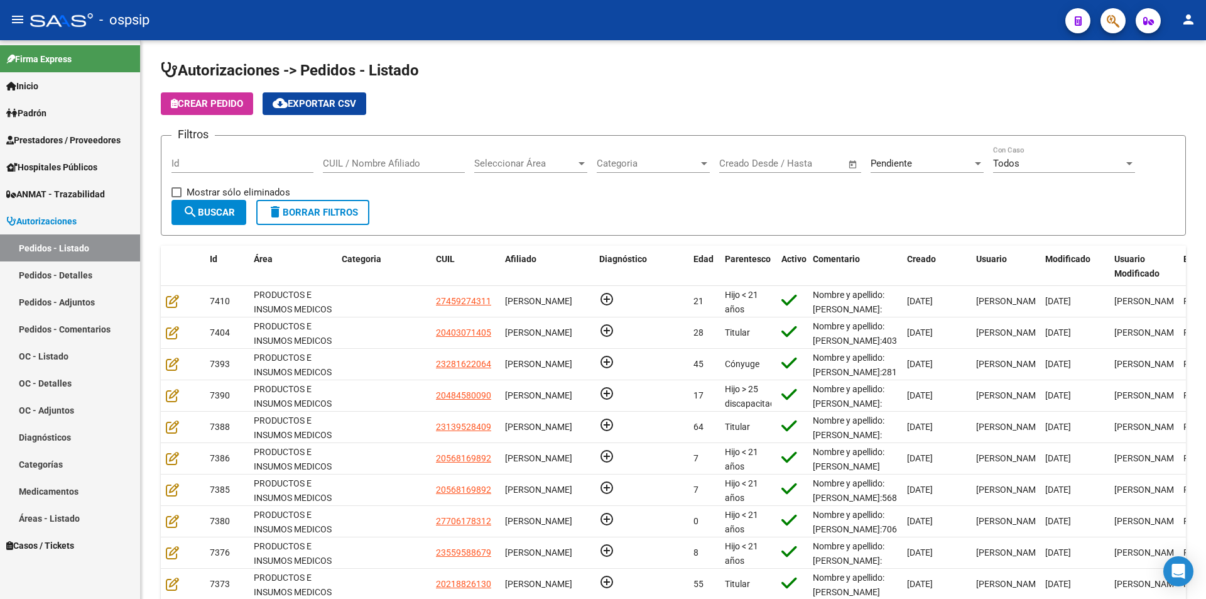 This screenshot has width=1206, height=599. Describe the element at coordinates (648, 163) in the screenshot. I see `span: Categoria` at that location.